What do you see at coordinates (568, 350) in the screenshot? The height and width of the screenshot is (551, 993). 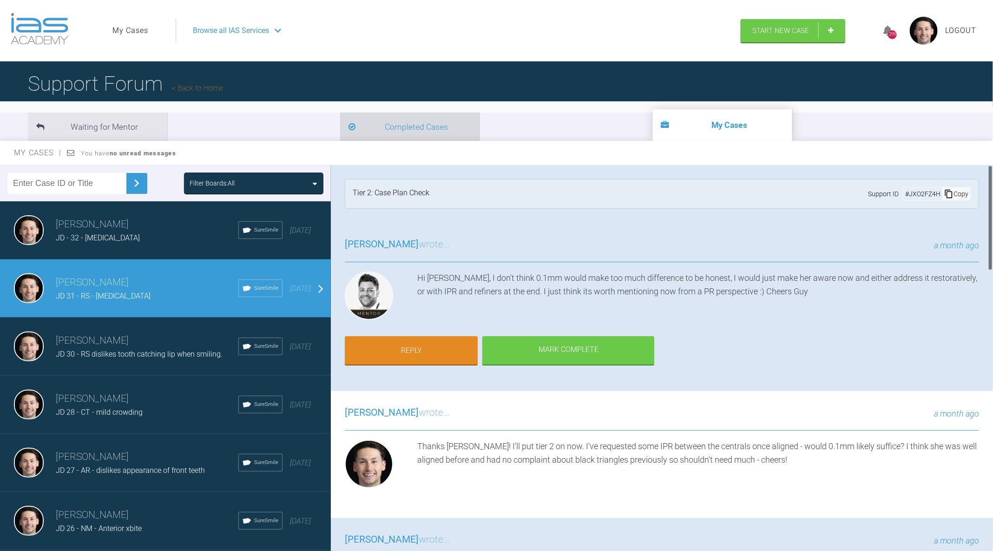 I see `div: Mark Complete` at bounding box center [568, 350].